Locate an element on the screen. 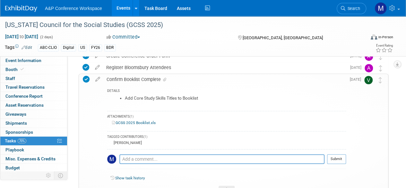 The image size is (406, 188). a: Budget is located at coordinates (34, 167).